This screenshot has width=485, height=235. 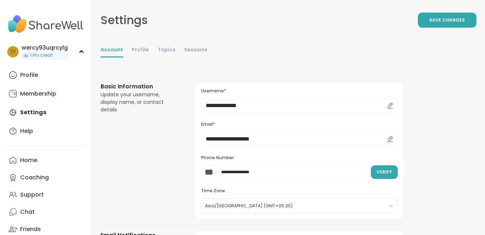 I want to click on div: Home, so click(x=29, y=160).